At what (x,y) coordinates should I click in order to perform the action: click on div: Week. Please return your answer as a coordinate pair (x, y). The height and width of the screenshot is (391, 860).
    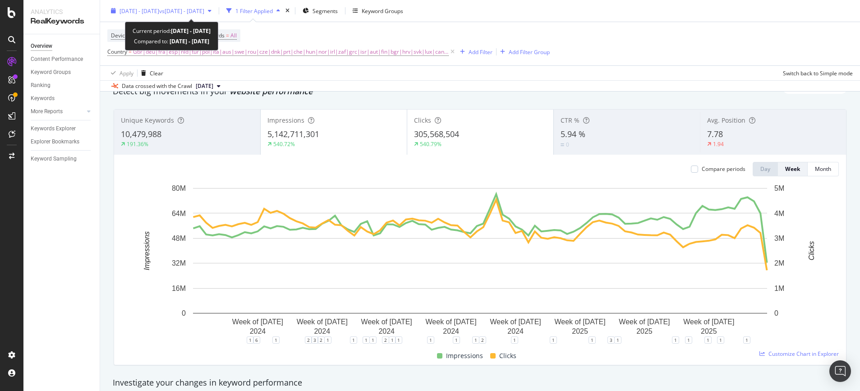
    Looking at the image, I should click on (792, 169).